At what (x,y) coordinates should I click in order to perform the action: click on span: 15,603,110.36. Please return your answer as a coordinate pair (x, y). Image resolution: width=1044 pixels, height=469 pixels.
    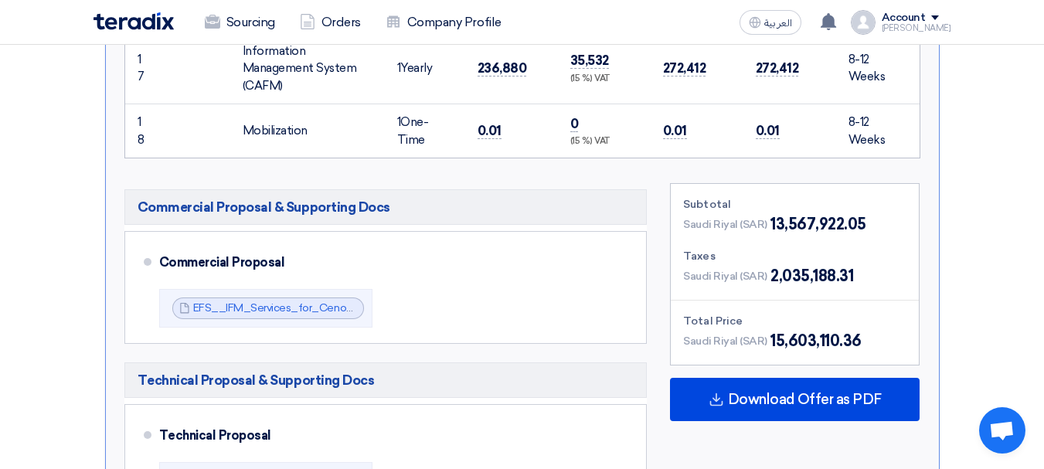
    Looking at the image, I should click on (816, 341).